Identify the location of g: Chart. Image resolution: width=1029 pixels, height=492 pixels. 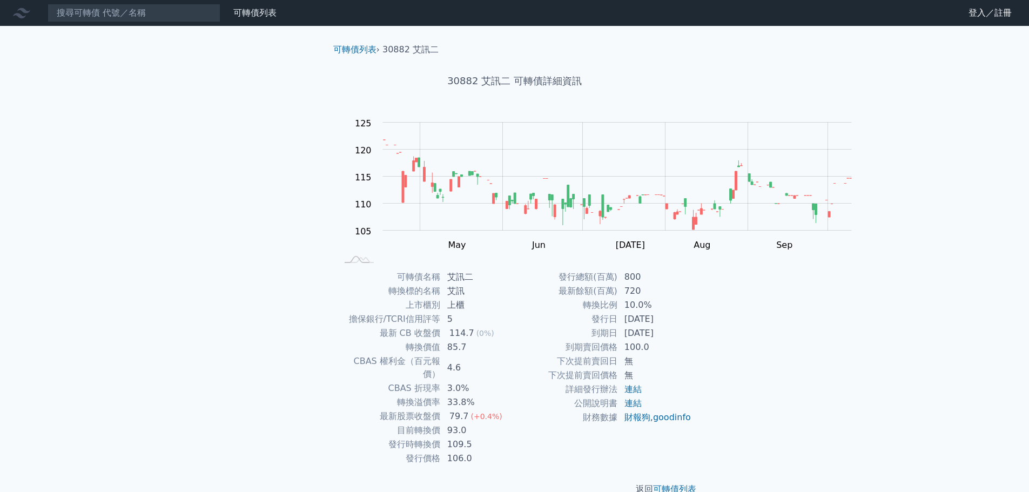
(608, 184).